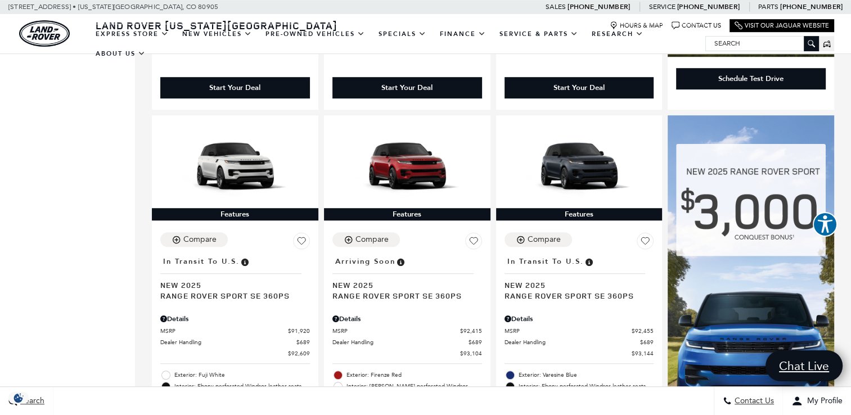 This screenshot has height=415, width=851. What do you see at coordinates (471, 353) in the screenshot?
I see `span: $93,104` at bounding box center [471, 353].